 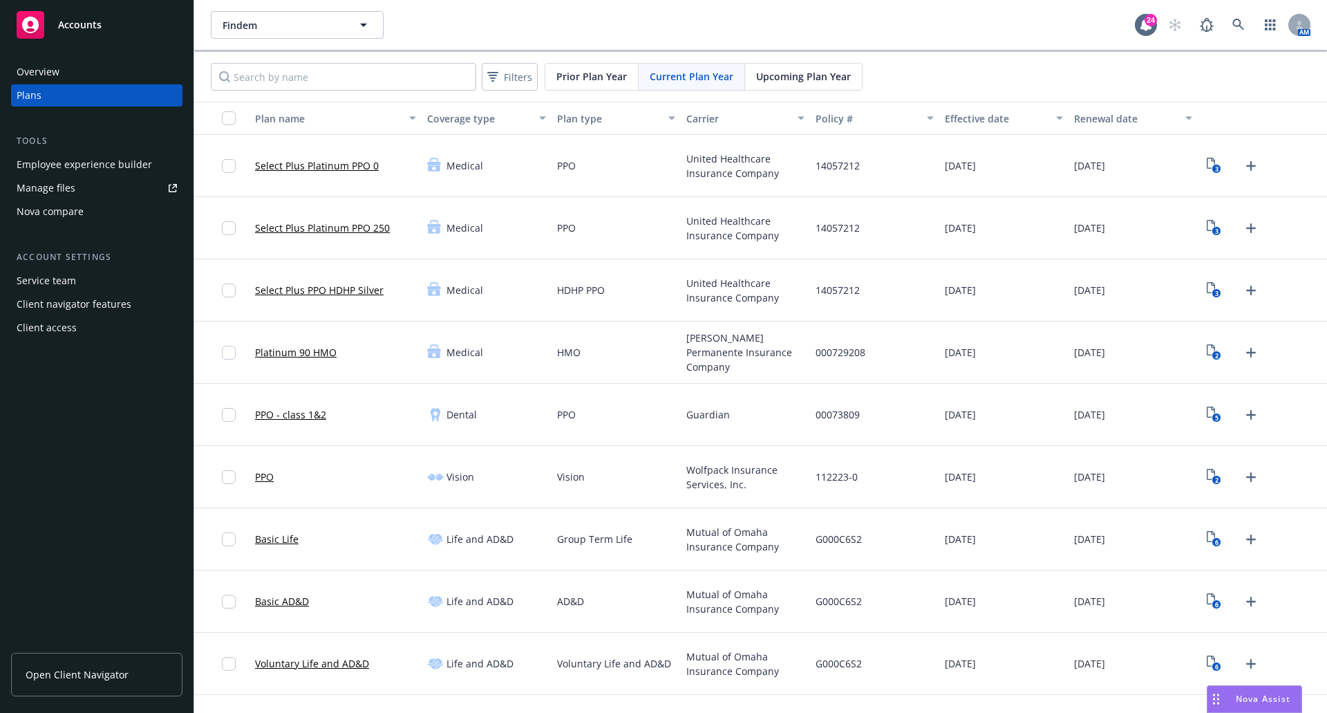 What do you see at coordinates (486, 118) in the screenshot?
I see `button: Coverage type` at bounding box center [486, 118].